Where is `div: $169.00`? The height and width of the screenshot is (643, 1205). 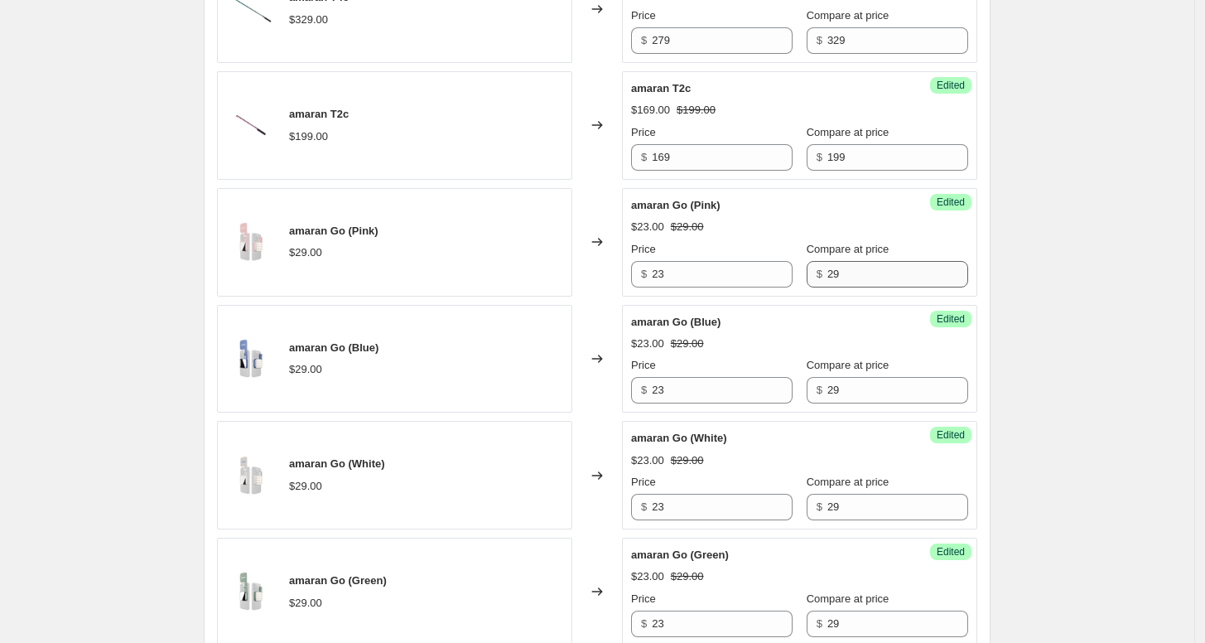 div: $169.00 is located at coordinates (650, 110).